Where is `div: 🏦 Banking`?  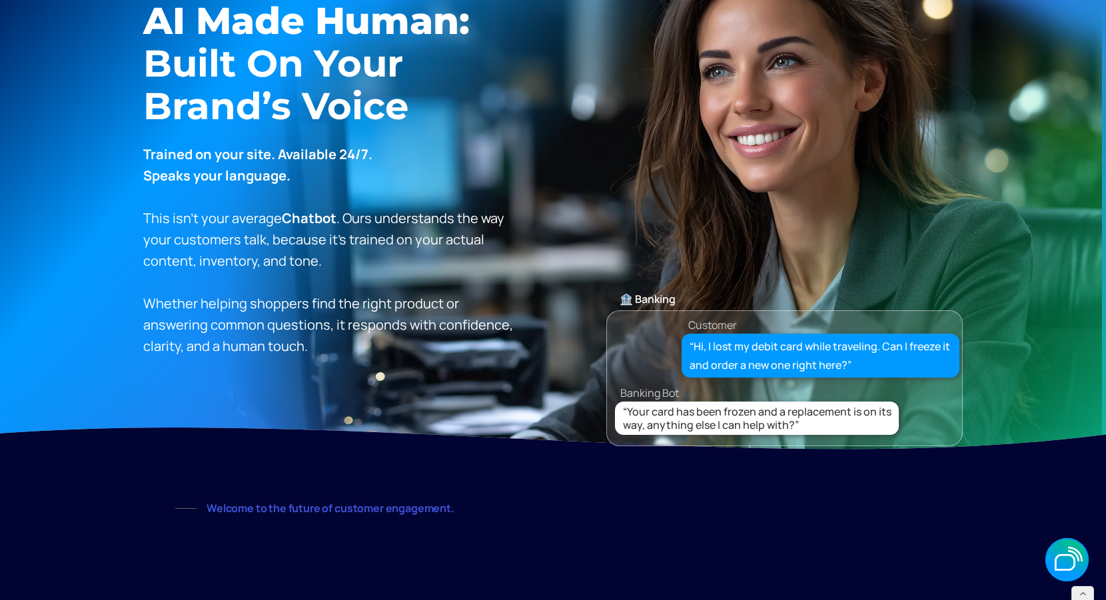
div: 🏦 Banking is located at coordinates (784, 299).